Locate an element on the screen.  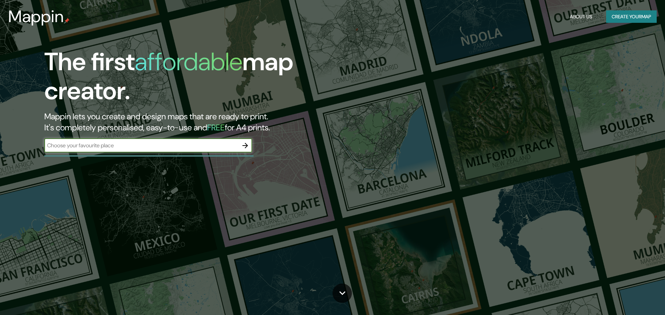
button: Create yourmap is located at coordinates (631, 17).